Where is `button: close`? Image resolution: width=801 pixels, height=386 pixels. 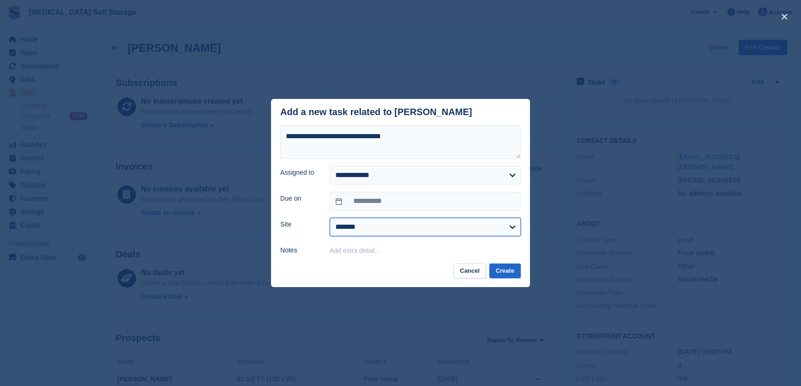
button: close is located at coordinates (784, 17).